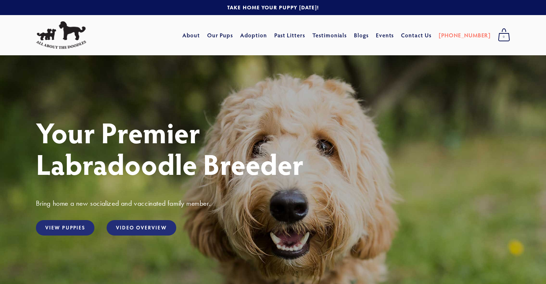 The height and width of the screenshot is (284, 546). I want to click on a: 0 items in cart, so click(504, 35).